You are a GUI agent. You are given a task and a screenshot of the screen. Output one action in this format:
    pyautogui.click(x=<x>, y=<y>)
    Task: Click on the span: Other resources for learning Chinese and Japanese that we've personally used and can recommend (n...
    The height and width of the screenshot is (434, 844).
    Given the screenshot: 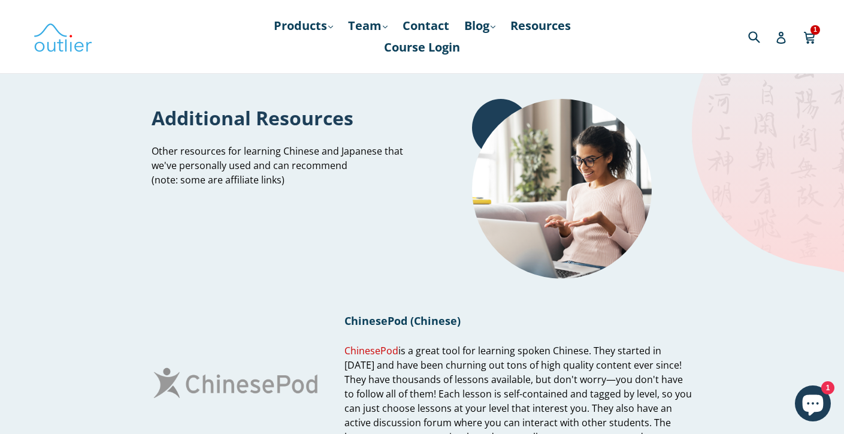 What is the action you would take?
    pyautogui.click(x=277, y=165)
    